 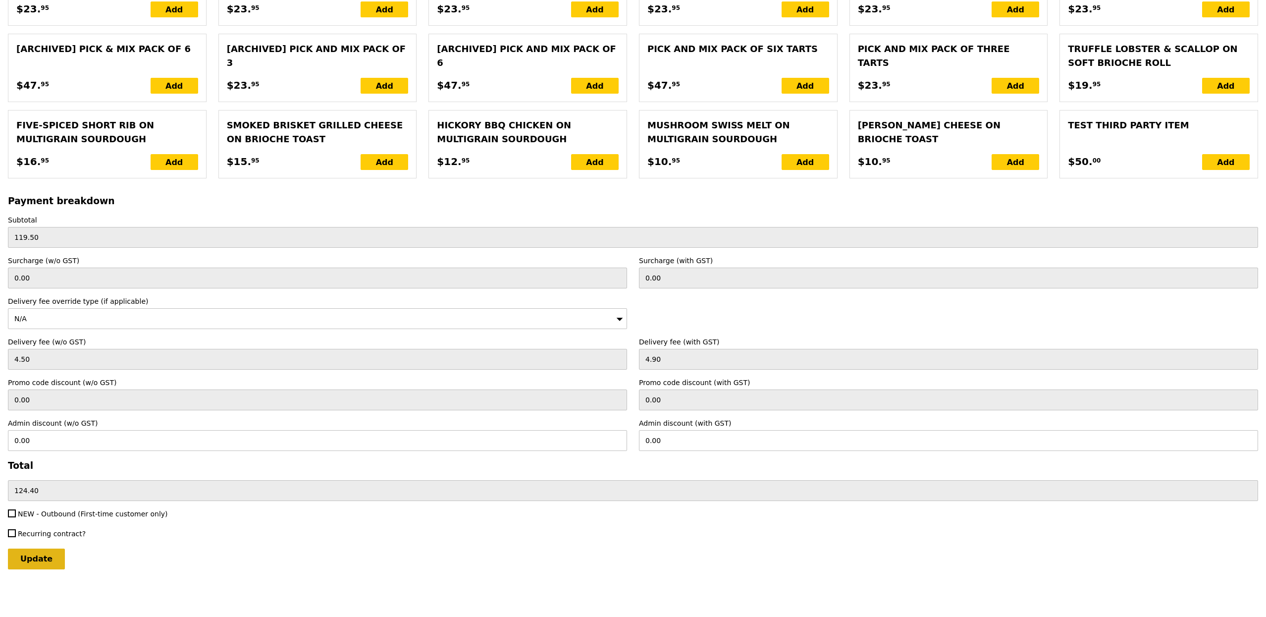 What do you see at coordinates (318, 56) in the screenshot?
I see `div: [Archived] Pick and mix pack of 3` at bounding box center [318, 56].